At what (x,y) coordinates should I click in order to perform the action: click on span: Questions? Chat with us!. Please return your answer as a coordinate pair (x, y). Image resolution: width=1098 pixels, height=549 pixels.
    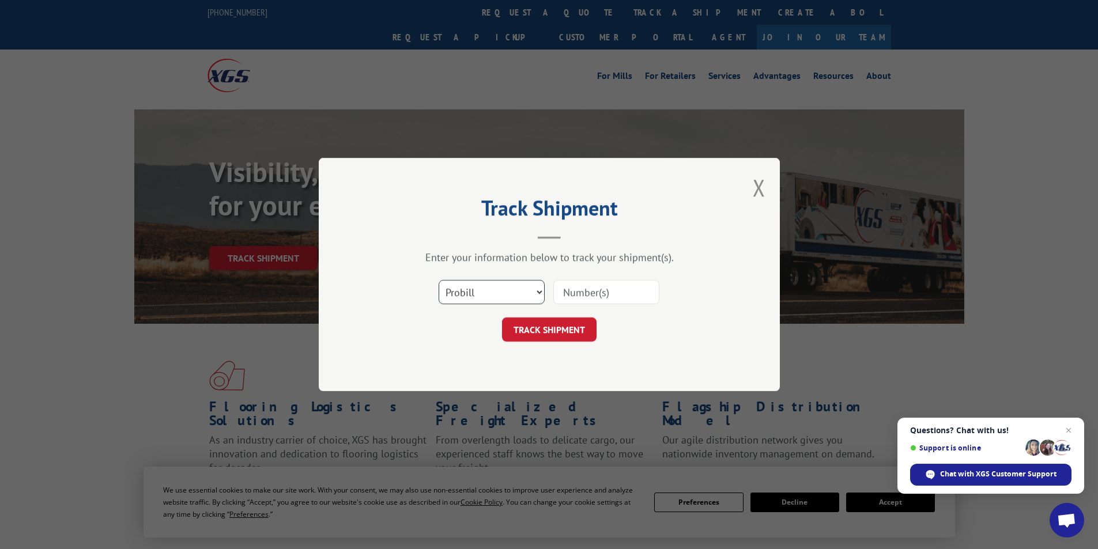
    Looking at the image, I should click on (991, 430).